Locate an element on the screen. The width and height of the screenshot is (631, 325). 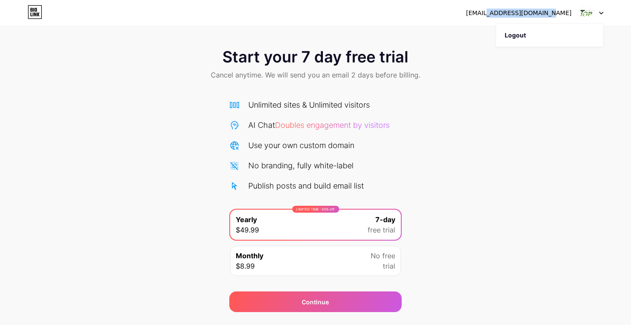
span: free trial is located at coordinates (381, 230).